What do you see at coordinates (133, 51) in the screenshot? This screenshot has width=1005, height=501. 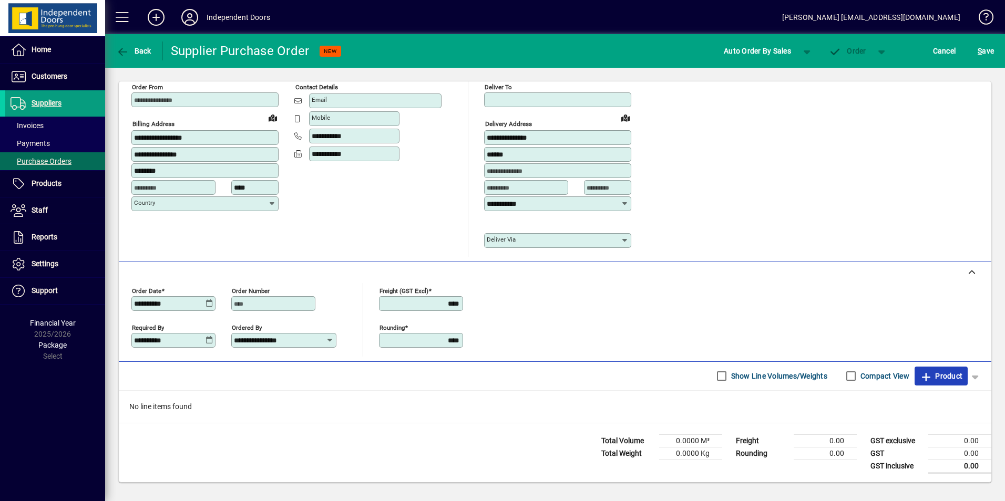 I see `span: Back` at bounding box center [133, 51].